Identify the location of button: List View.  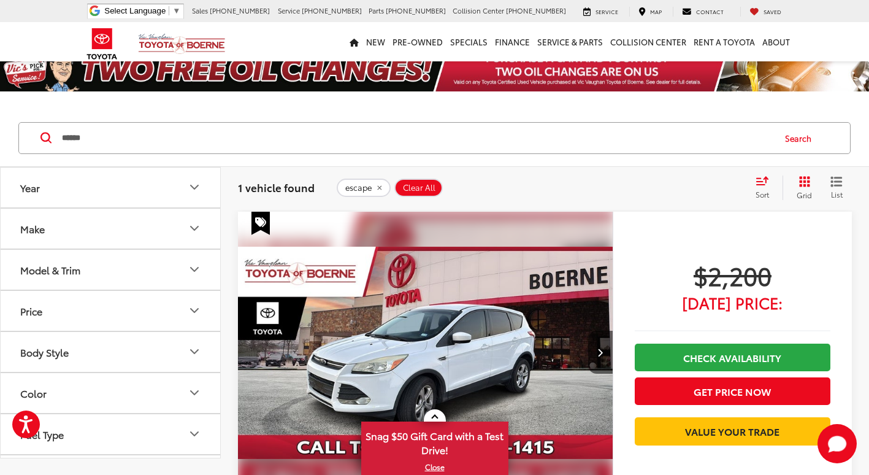
(836, 188).